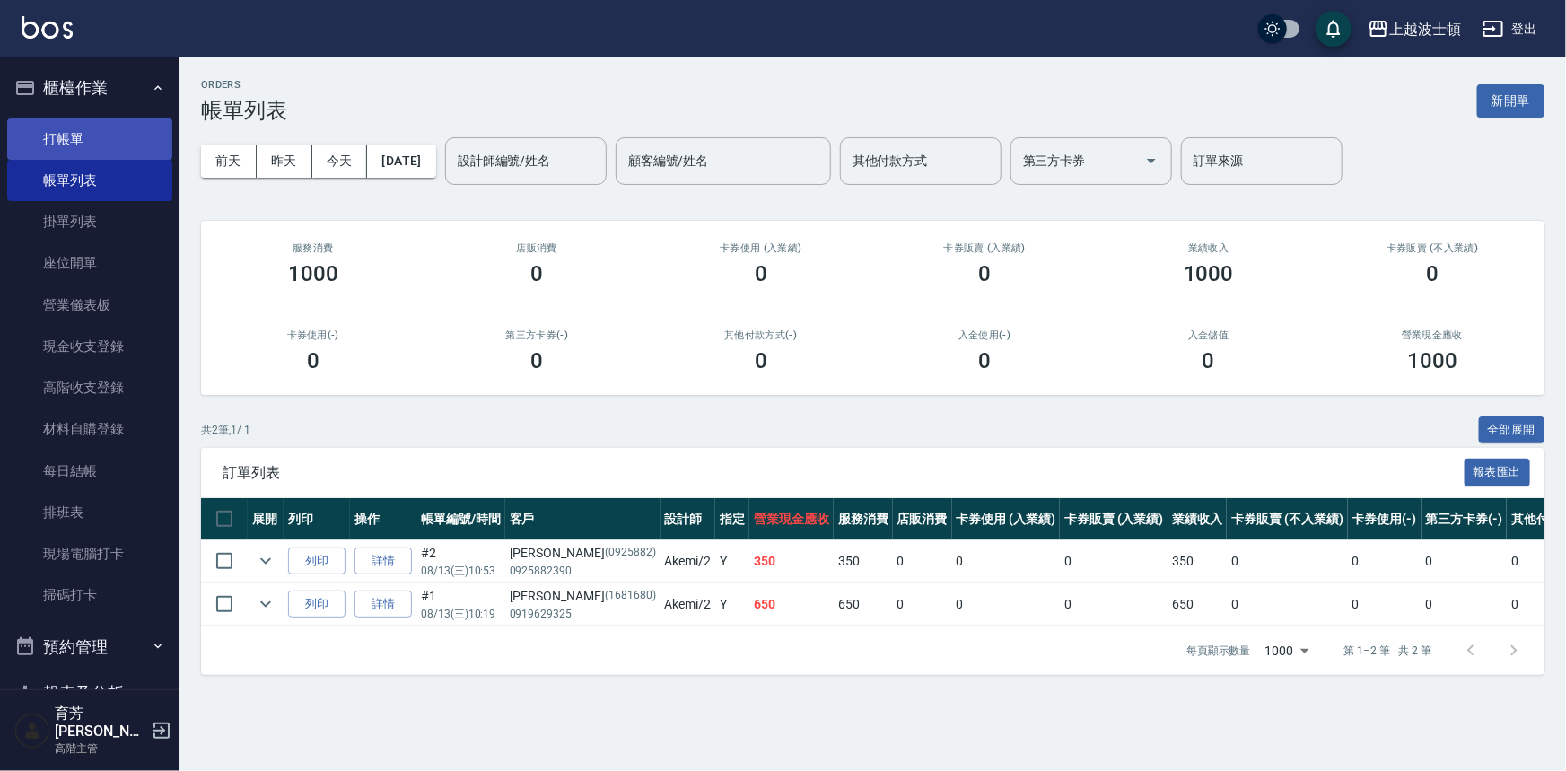 This screenshot has height=771, width=1566. Describe the element at coordinates (90, 693) in the screenshot. I see `button: 報表及分析` at that location.